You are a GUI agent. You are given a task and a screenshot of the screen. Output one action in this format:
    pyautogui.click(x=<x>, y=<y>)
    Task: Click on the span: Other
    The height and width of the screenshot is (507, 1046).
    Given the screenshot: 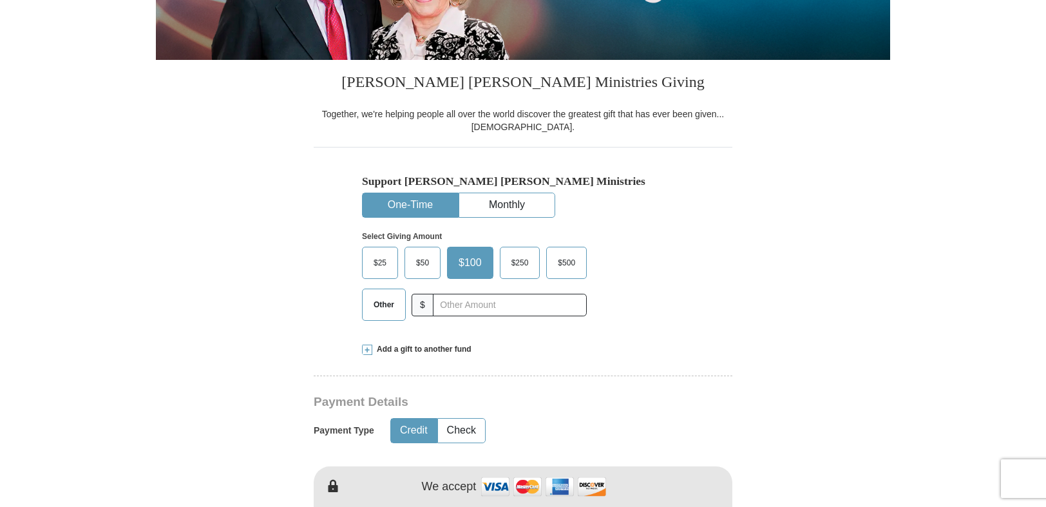 What is the action you would take?
    pyautogui.click(x=384, y=305)
    